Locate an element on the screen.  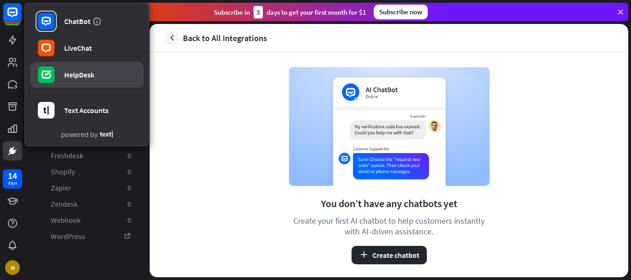
a: 14 days is located at coordinates (12, 179).